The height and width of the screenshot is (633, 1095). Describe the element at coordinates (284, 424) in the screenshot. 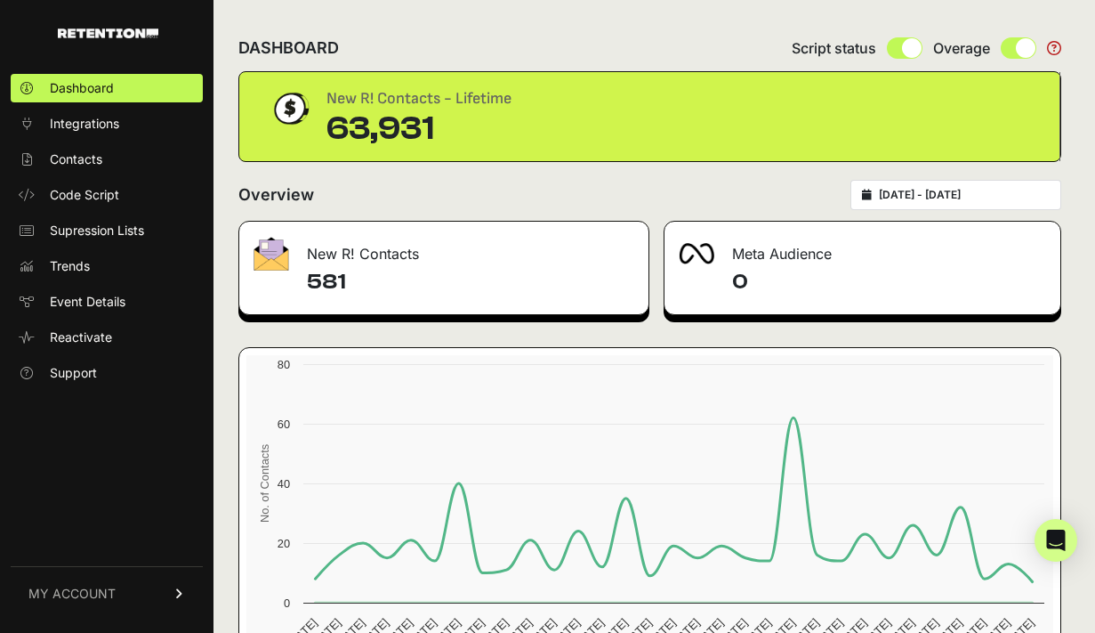

I see `text: 60` at that location.